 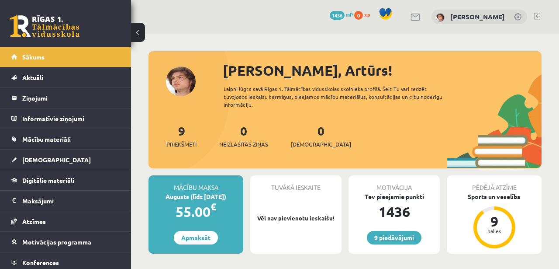 What do you see at coordinates (66, 242) in the screenshot?
I see `a: Motivācijas programma` at bounding box center [66, 242].